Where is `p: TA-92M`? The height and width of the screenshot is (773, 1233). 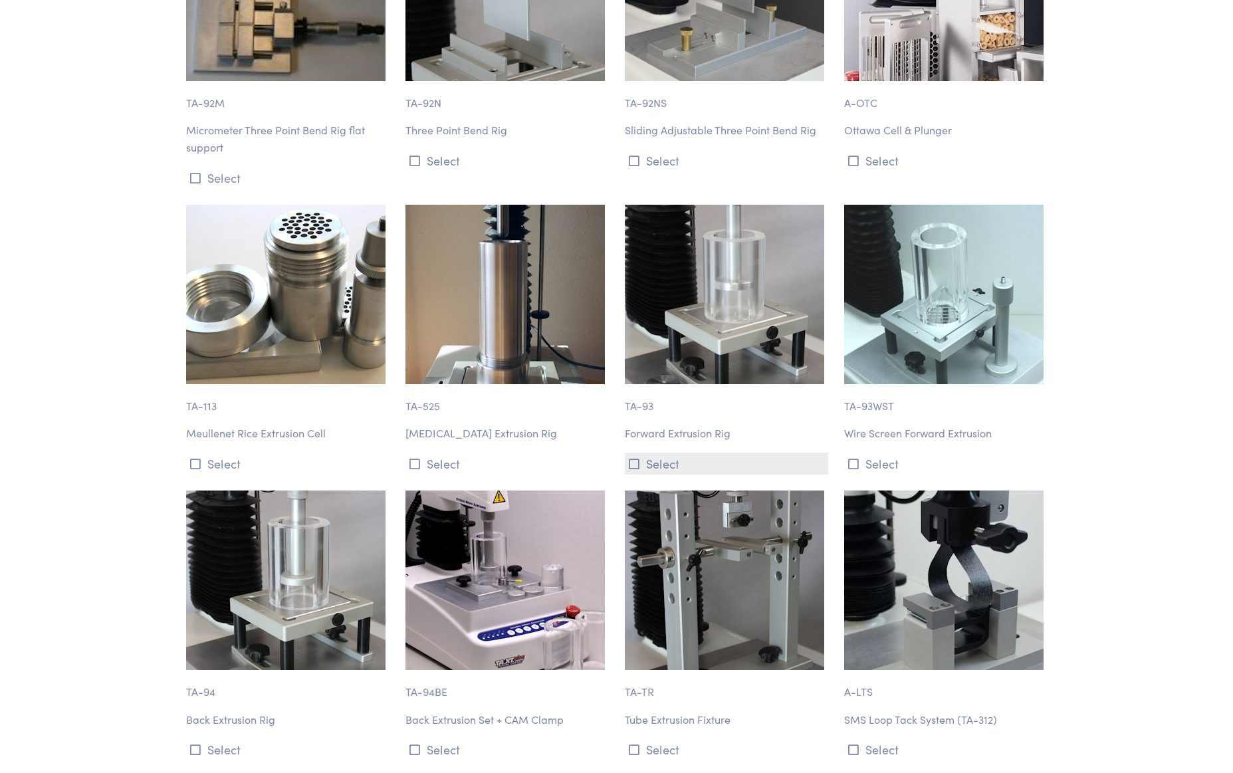
p: TA-92M is located at coordinates (288, 96).